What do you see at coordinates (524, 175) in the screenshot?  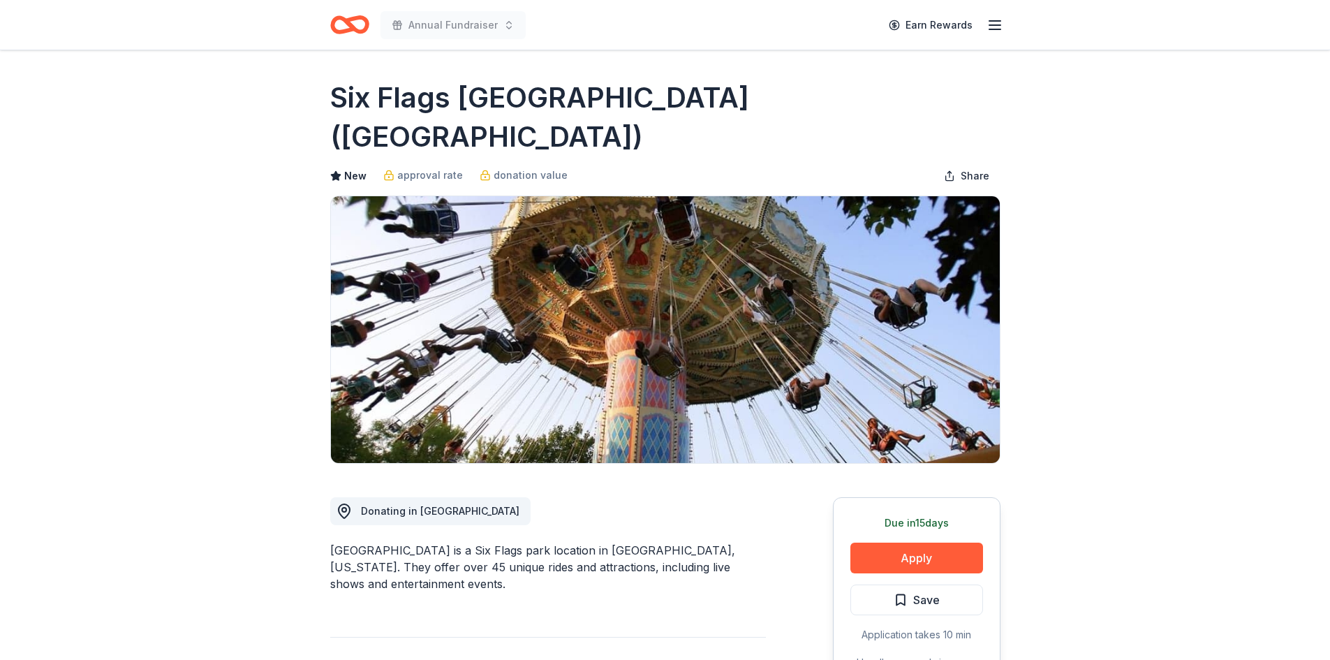 I see `a: donation value` at bounding box center [524, 175].